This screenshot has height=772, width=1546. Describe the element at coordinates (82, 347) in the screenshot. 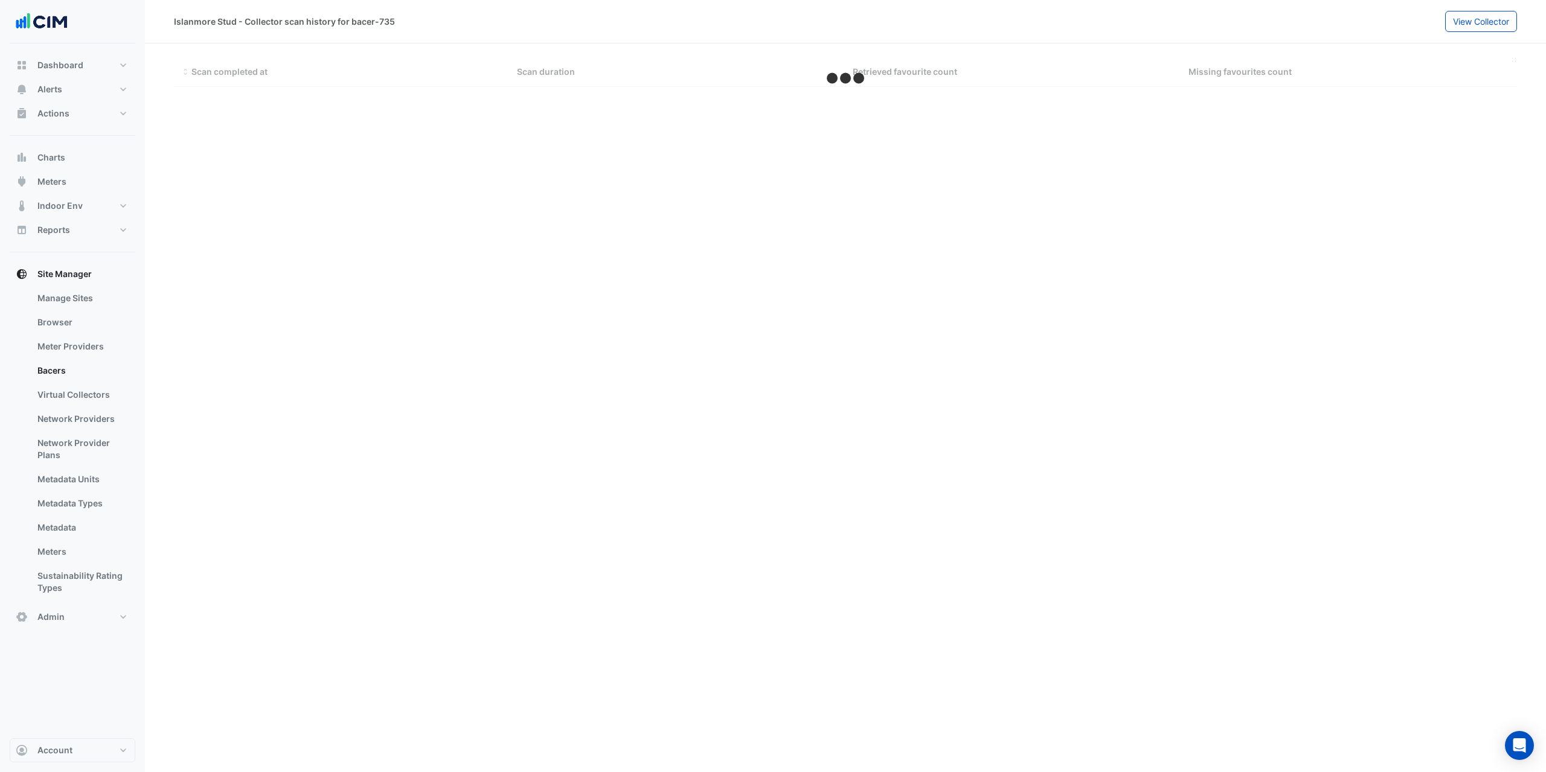

I see `a: Meter Providers` at that location.